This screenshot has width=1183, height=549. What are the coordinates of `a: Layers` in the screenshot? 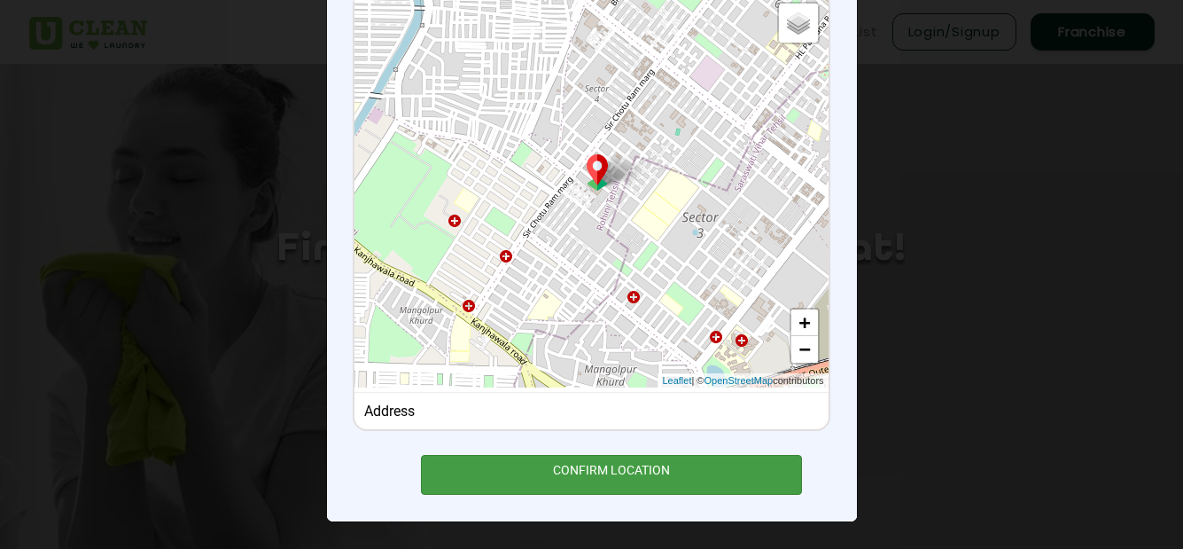 It's located at (798, 23).